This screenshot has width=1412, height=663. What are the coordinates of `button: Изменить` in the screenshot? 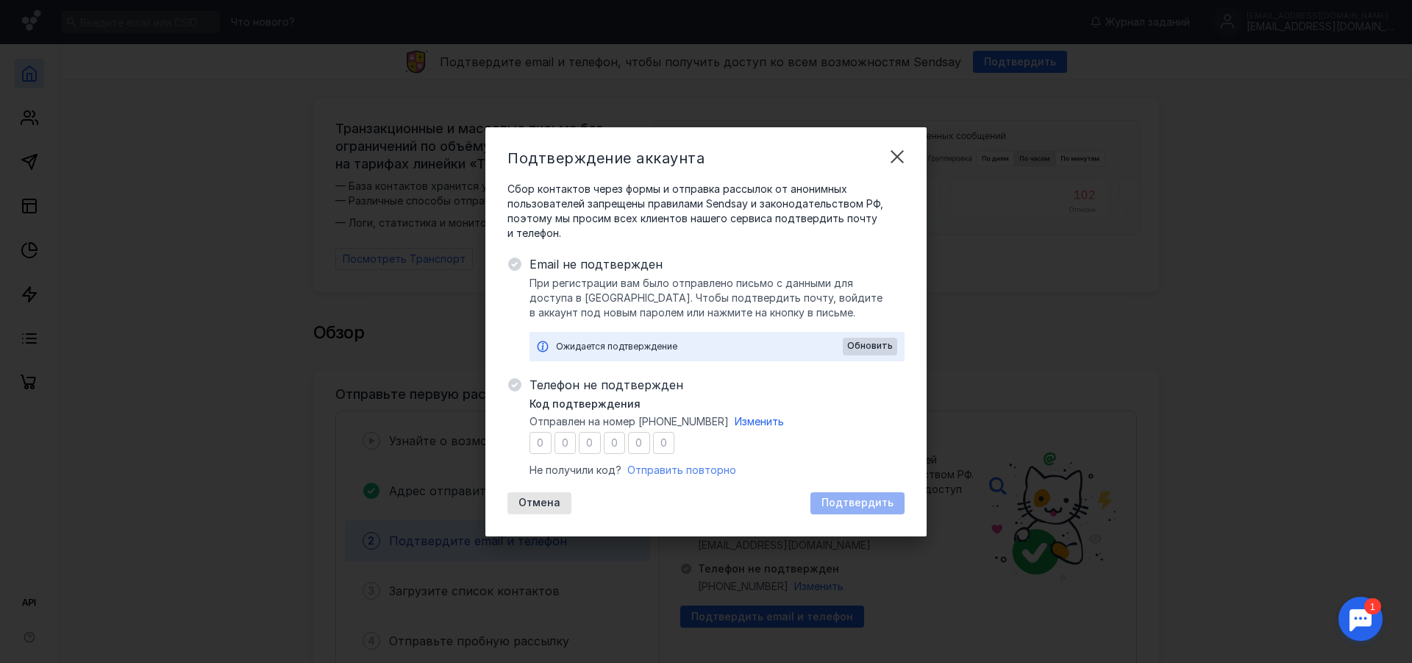 It's located at (759, 421).